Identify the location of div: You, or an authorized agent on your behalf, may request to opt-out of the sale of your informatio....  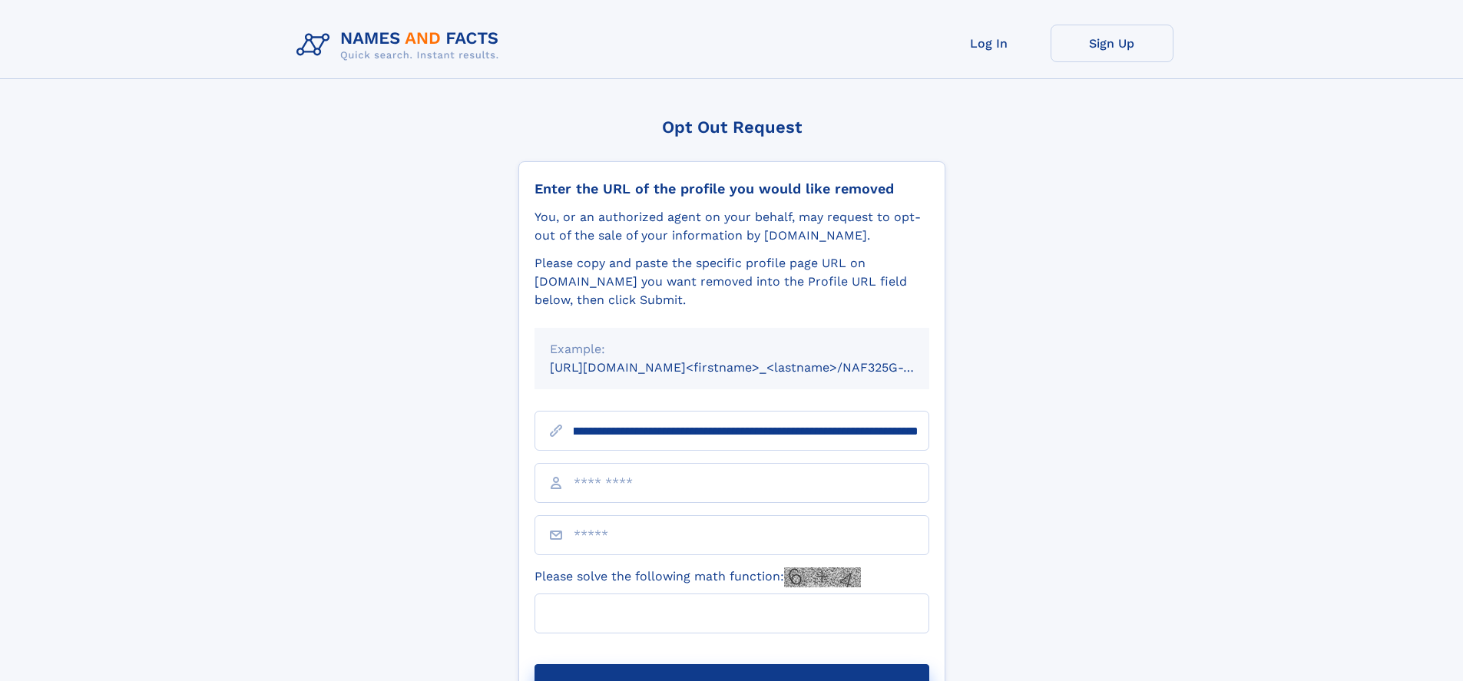
(732, 227).